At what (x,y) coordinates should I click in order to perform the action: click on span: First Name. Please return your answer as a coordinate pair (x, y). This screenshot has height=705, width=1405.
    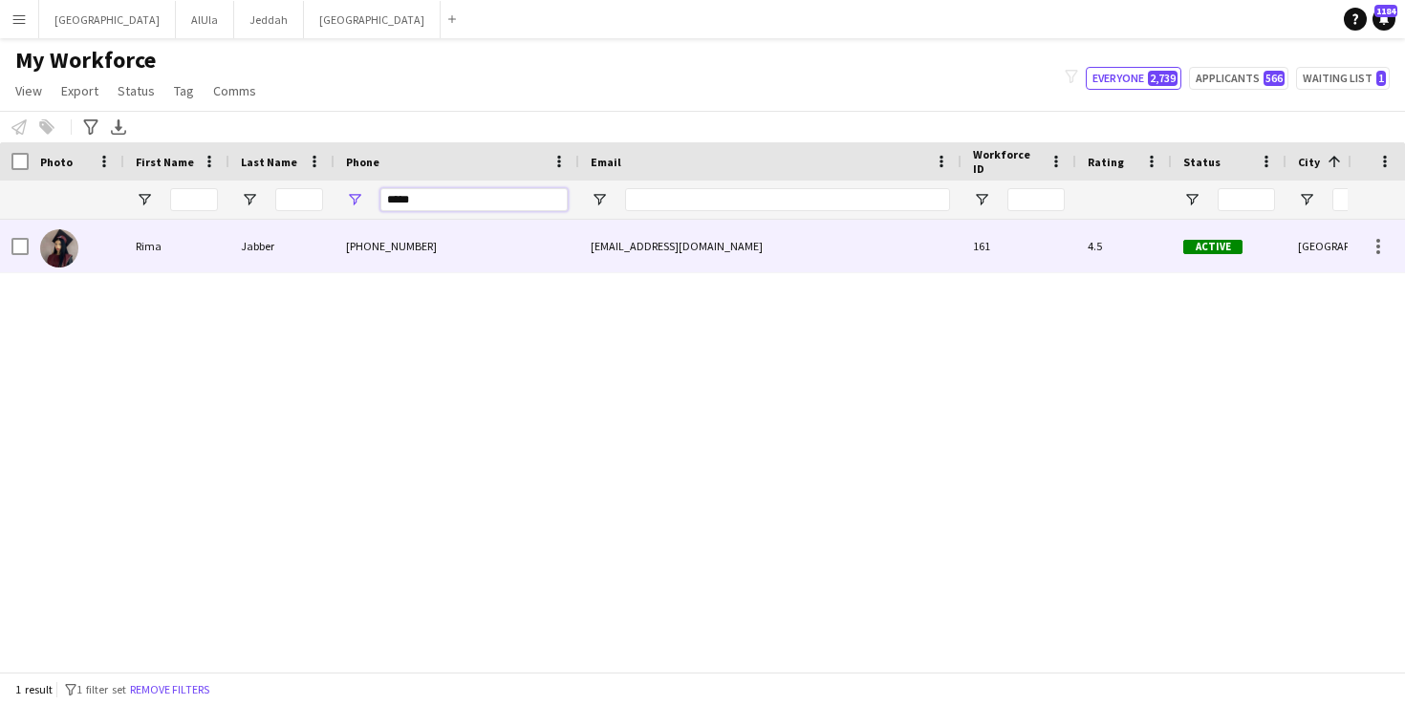
    Looking at the image, I should click on (164, 161).